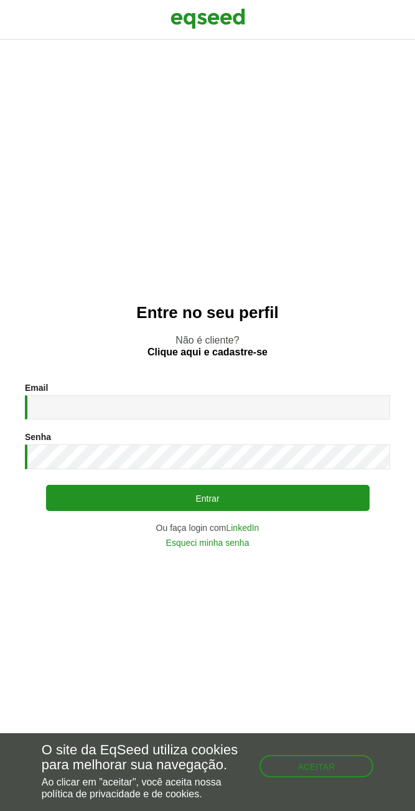 The image size is (415, 811). I want to click on h2: Entre no seu perfil, so click(207, 313).